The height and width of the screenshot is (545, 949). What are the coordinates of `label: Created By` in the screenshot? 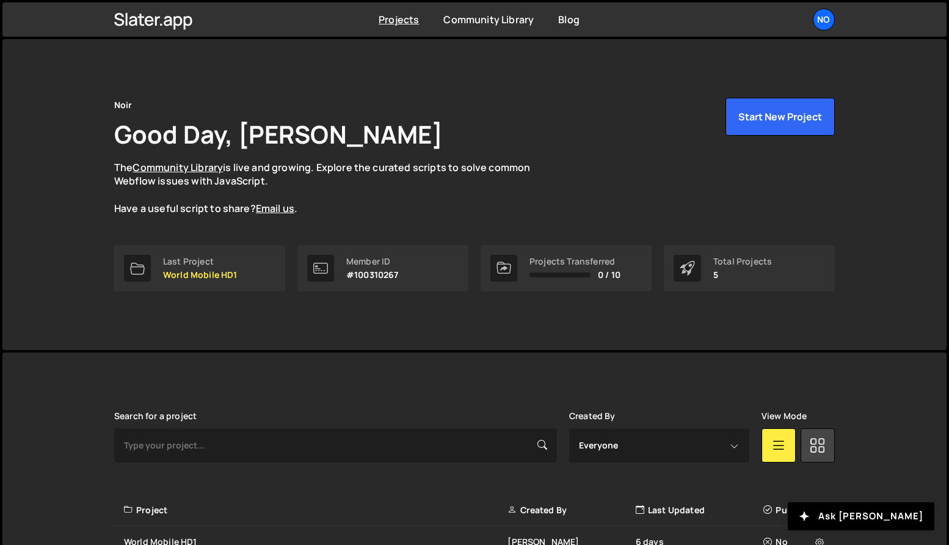 It's located at (592, 416).